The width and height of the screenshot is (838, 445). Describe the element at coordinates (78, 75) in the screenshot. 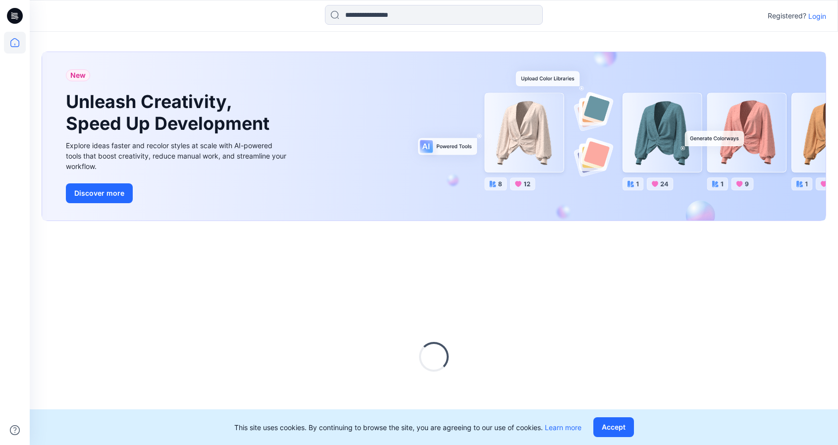

I see `span: New` at that location.